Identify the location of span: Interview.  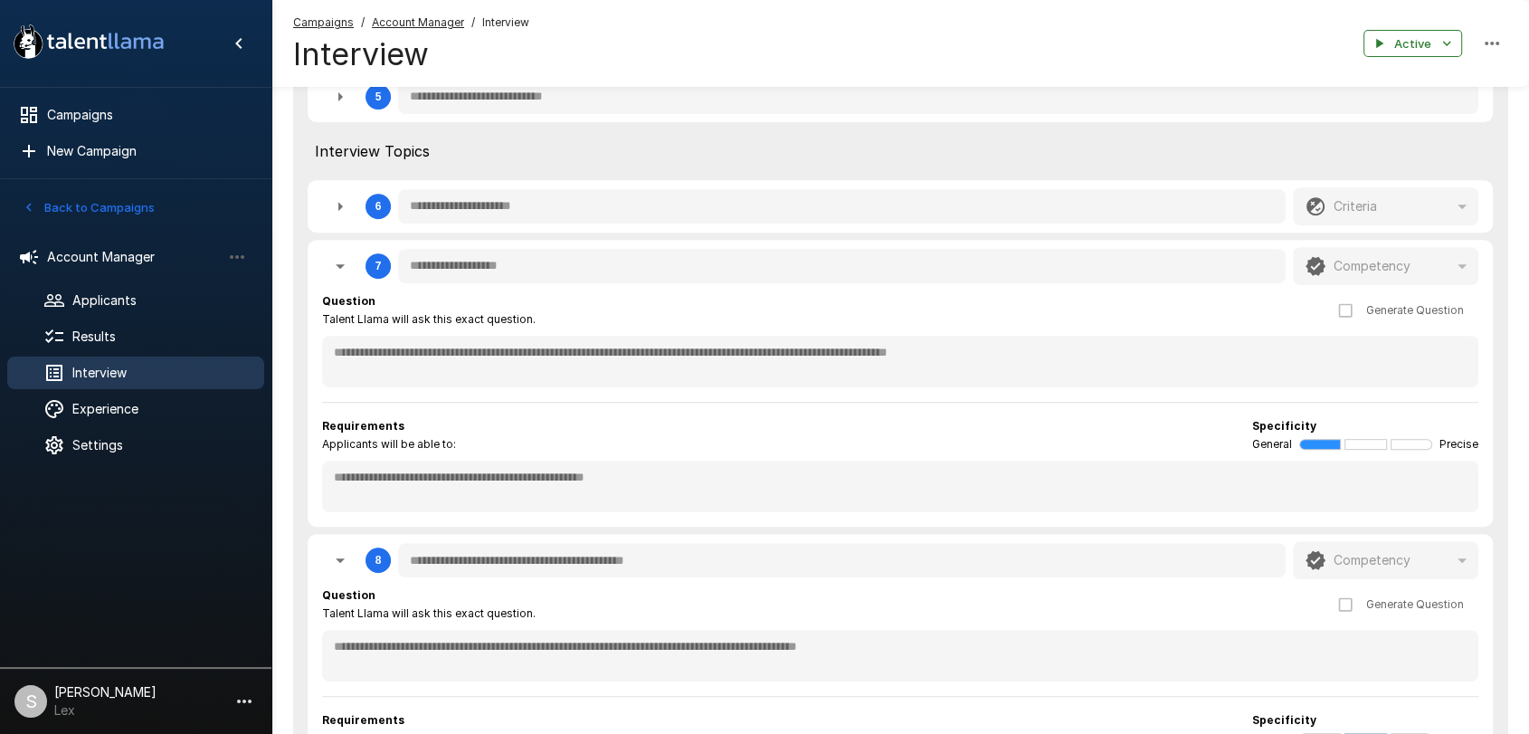
(506, 23).